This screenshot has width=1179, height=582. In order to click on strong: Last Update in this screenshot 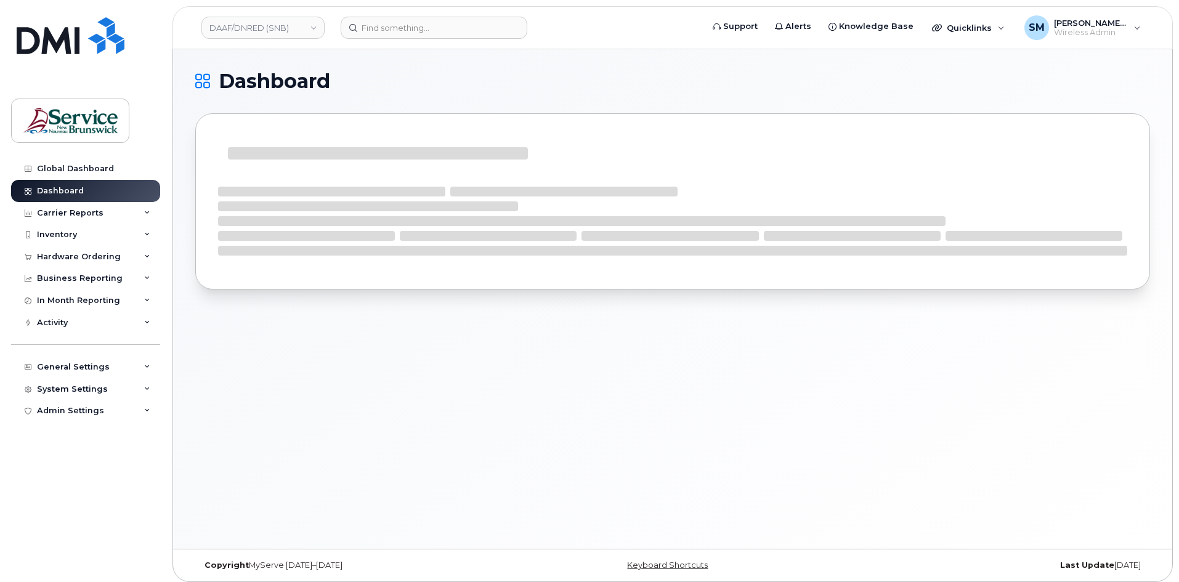, I will do `click(1087, 565)`.